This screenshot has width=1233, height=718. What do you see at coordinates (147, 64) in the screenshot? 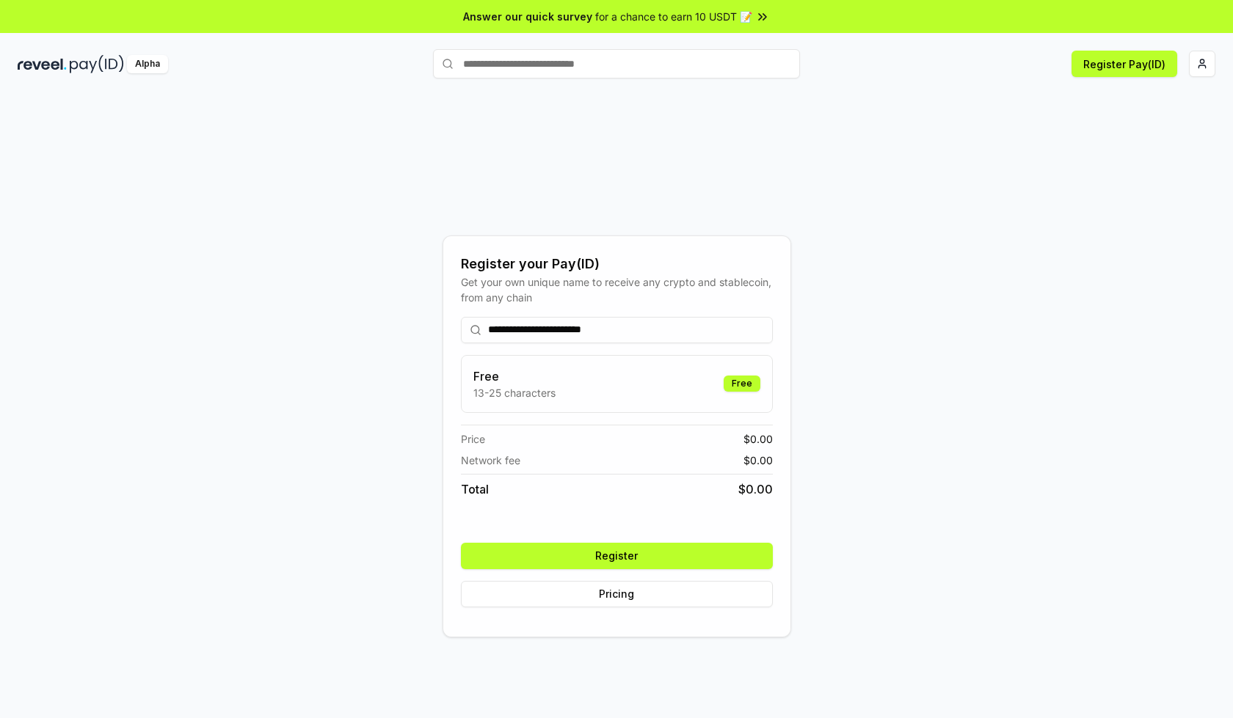
I see `div: Alpha` at bounding box center [147, 64].